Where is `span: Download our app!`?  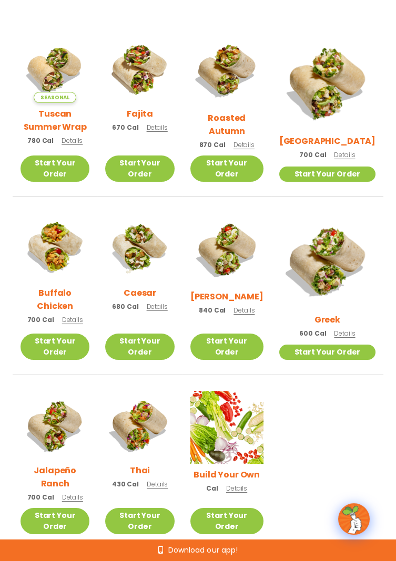 span: Download our app! is located at coordinates (202, 550).